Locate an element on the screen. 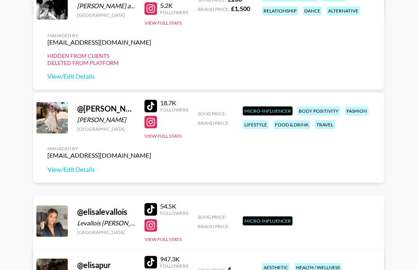 This screenshot has width=417, height=270. div: 54.5K is located at coordinates (174, 206).